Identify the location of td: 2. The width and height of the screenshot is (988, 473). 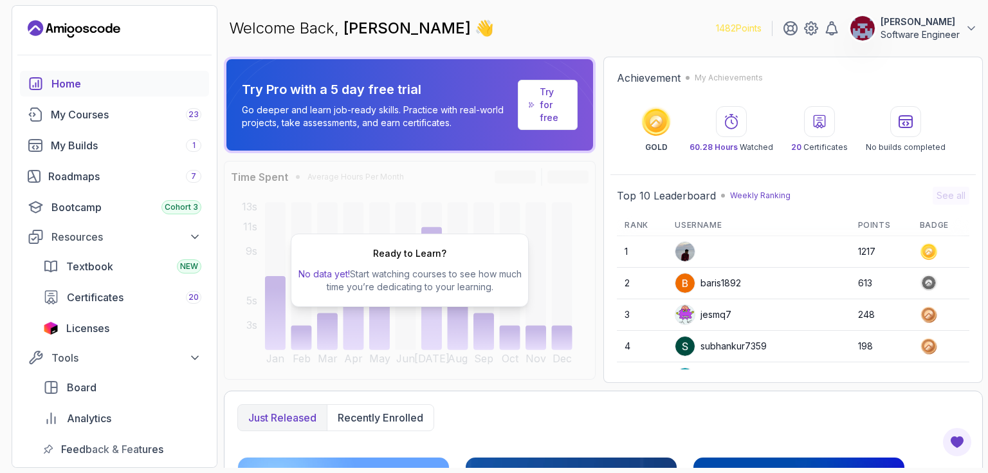
(642, 283).